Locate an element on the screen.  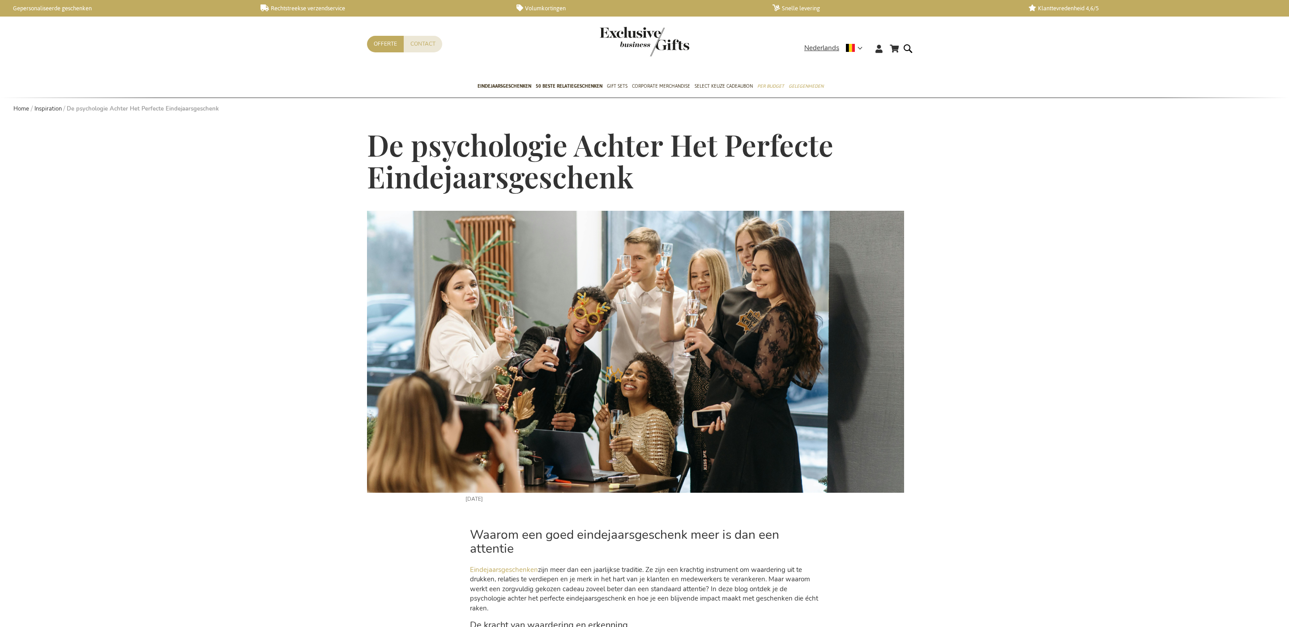
img: De psychologie Achter Het Perfecte Eindejaarsgeschenk is located at coordinates (635, 352).